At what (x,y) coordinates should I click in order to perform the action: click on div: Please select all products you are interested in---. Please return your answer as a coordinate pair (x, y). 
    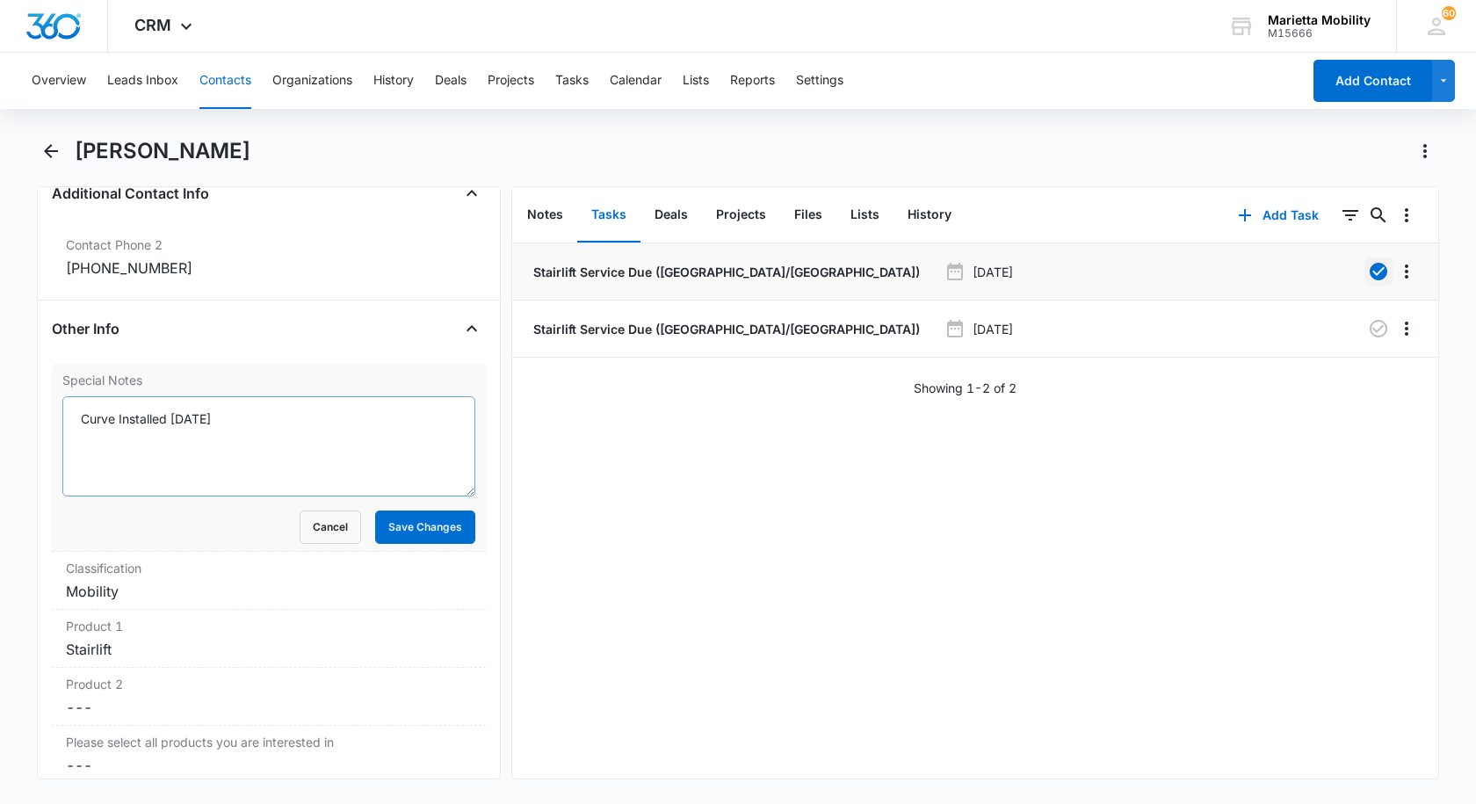
    Looking at the image, I should click on (269, 755).